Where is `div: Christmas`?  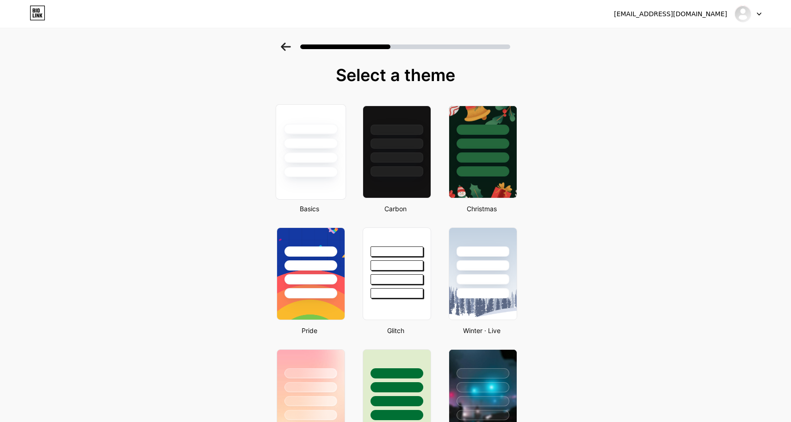
div: Christmas is located at coordinates (482, 208).